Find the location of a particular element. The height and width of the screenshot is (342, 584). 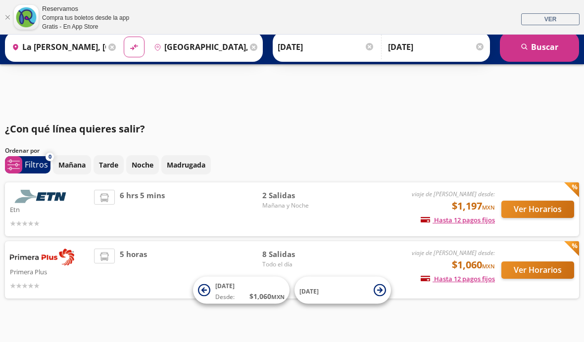

a: VER is located at coordinates (550, 19).